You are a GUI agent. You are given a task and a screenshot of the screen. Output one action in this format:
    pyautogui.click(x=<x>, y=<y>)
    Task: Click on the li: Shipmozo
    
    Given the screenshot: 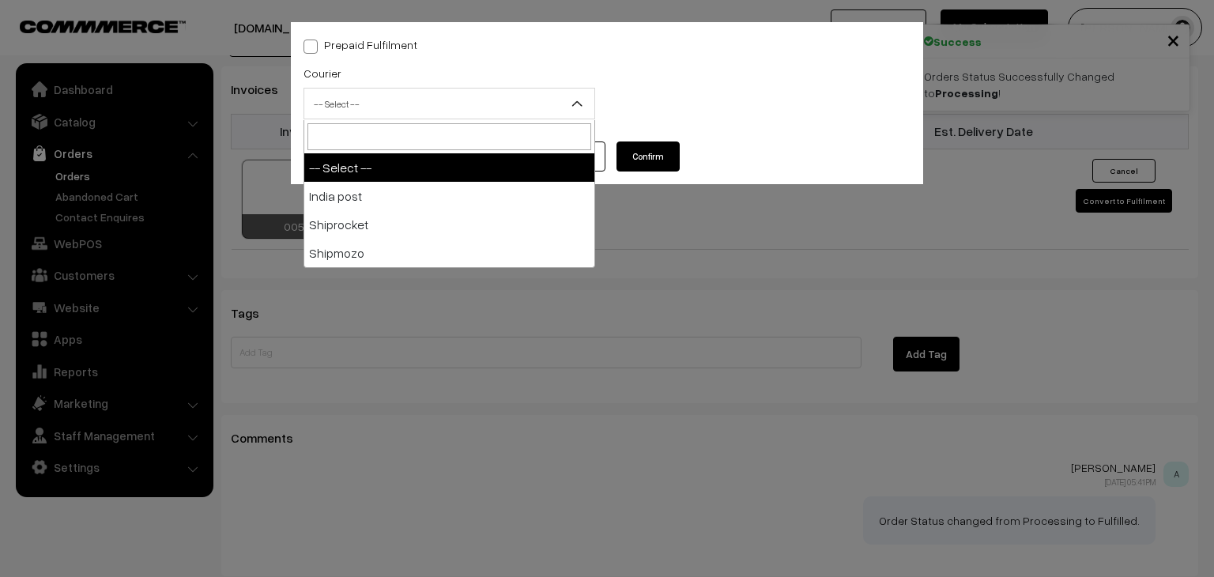 What is the action you would take?
    pyautogui.click(x=449, y=253)
    